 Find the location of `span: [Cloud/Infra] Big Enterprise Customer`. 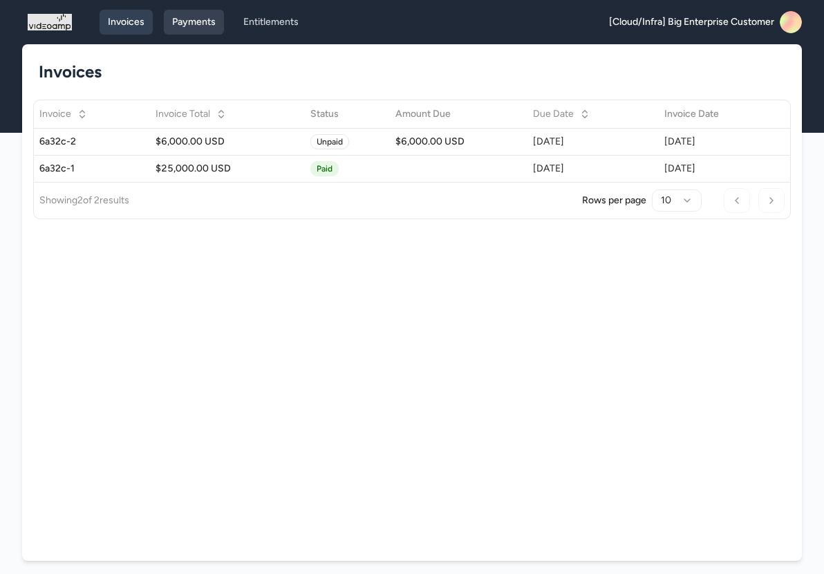

span: [Cloud/Infra] Big Enterprise Customer is located at coordinates (691, 22).